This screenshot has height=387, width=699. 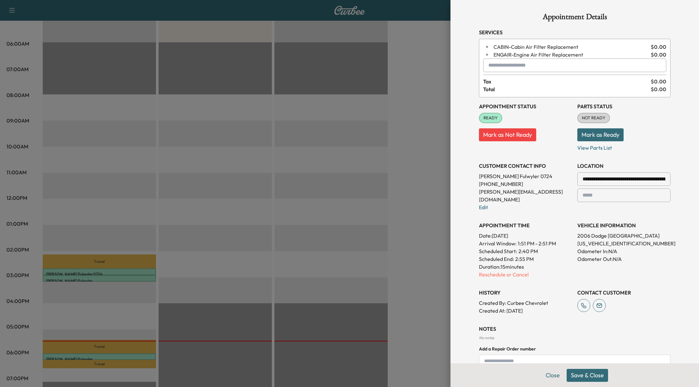 I want to click on p: Odometer Out: N/A, so click(x=624, y=259).